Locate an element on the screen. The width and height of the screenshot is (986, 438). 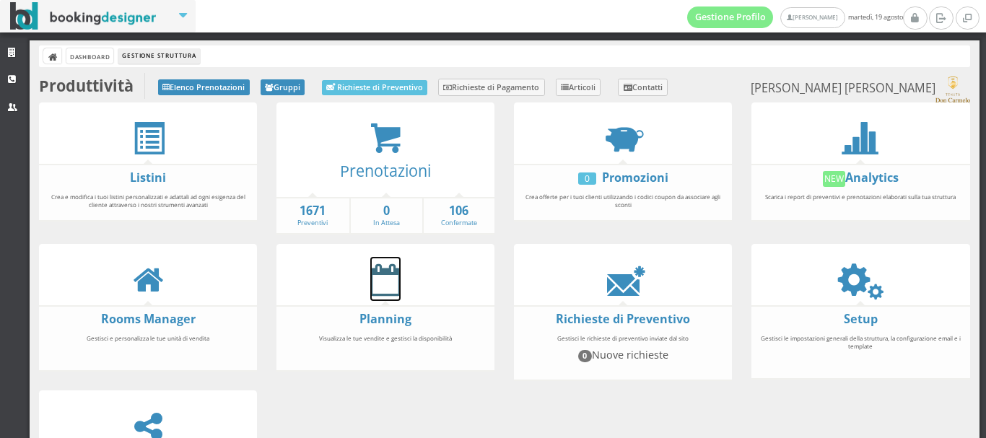
div: Gestisci e personalizza le tue unità di vendita is located at coordinates (148, 346).